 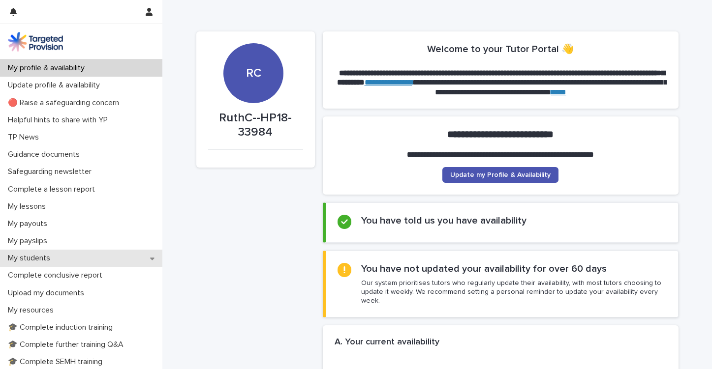 What do you see at coordinates (65, 103) in the screenshot?
I see `p: 🔴 Raise a safeguarding concern` at bounding box center [65, 103].